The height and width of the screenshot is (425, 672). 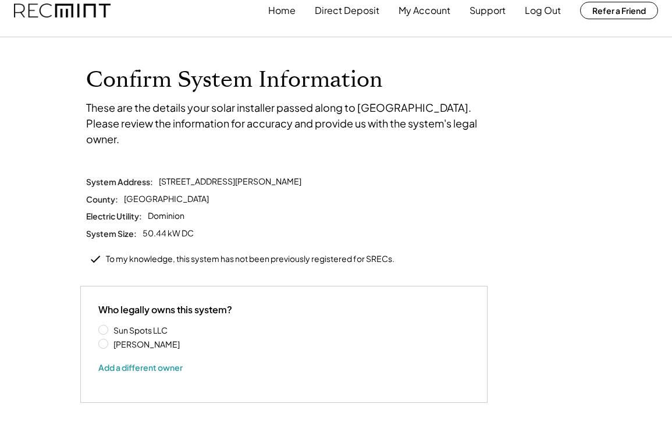 What do you see at coordinates (140, 367) in the screenshot?
I see `button: Add a different owner` at bounding box center [140, 367].